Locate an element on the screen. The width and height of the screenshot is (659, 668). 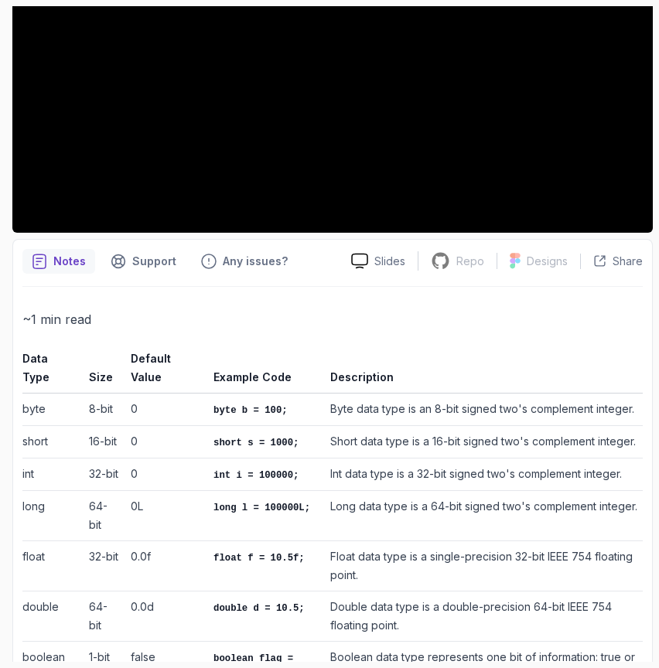
th: Default Value is located at coordinates (165, 371).